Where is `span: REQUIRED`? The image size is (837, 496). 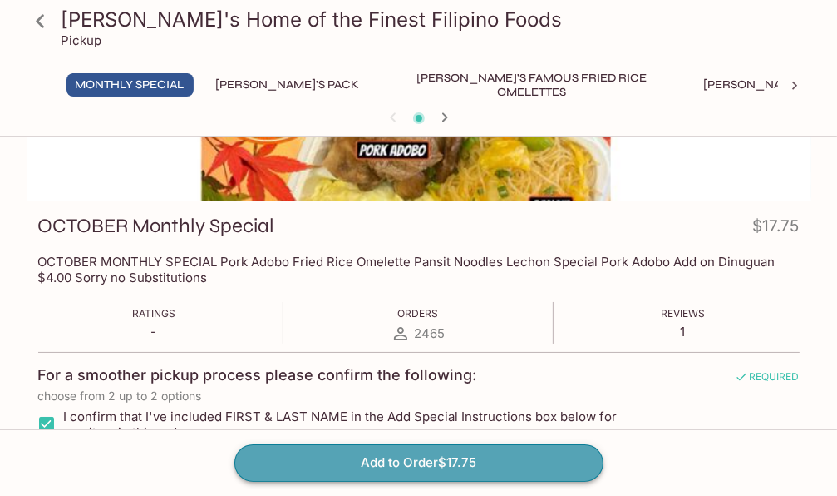 span: REQUIRED is located at coordinates (768, 379).